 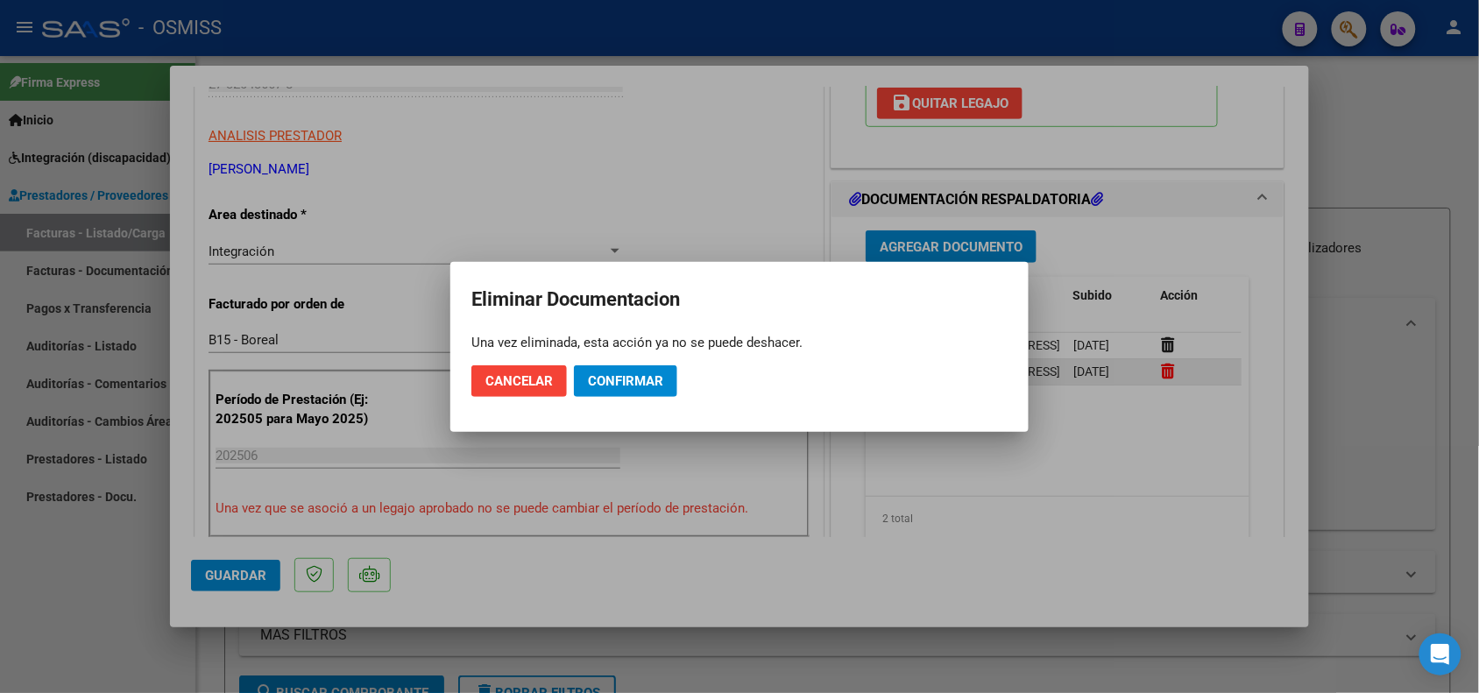 What do you see at coordinates (626, 381) in the screenshot?
I see `span: Confirmar` at bounding box center [626, 381].